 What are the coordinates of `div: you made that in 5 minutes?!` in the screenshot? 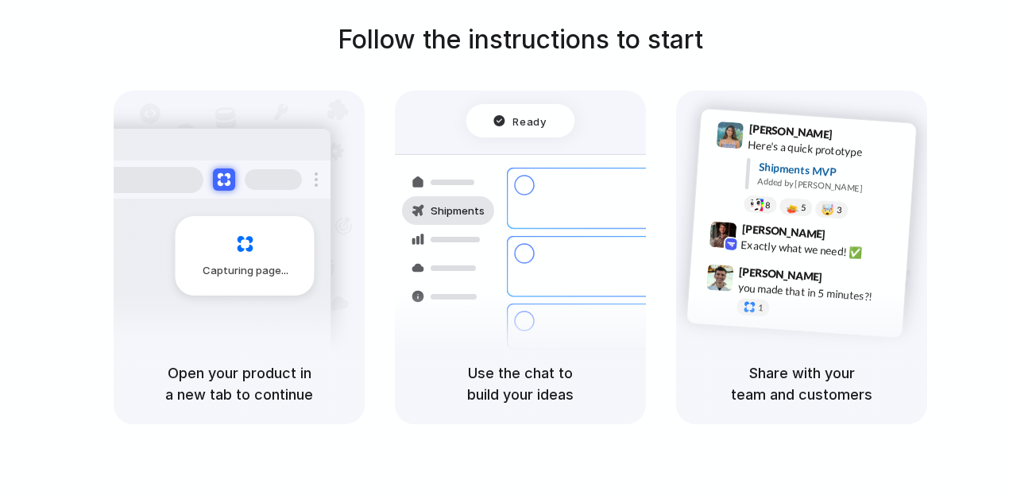 It's located at (816, 293).